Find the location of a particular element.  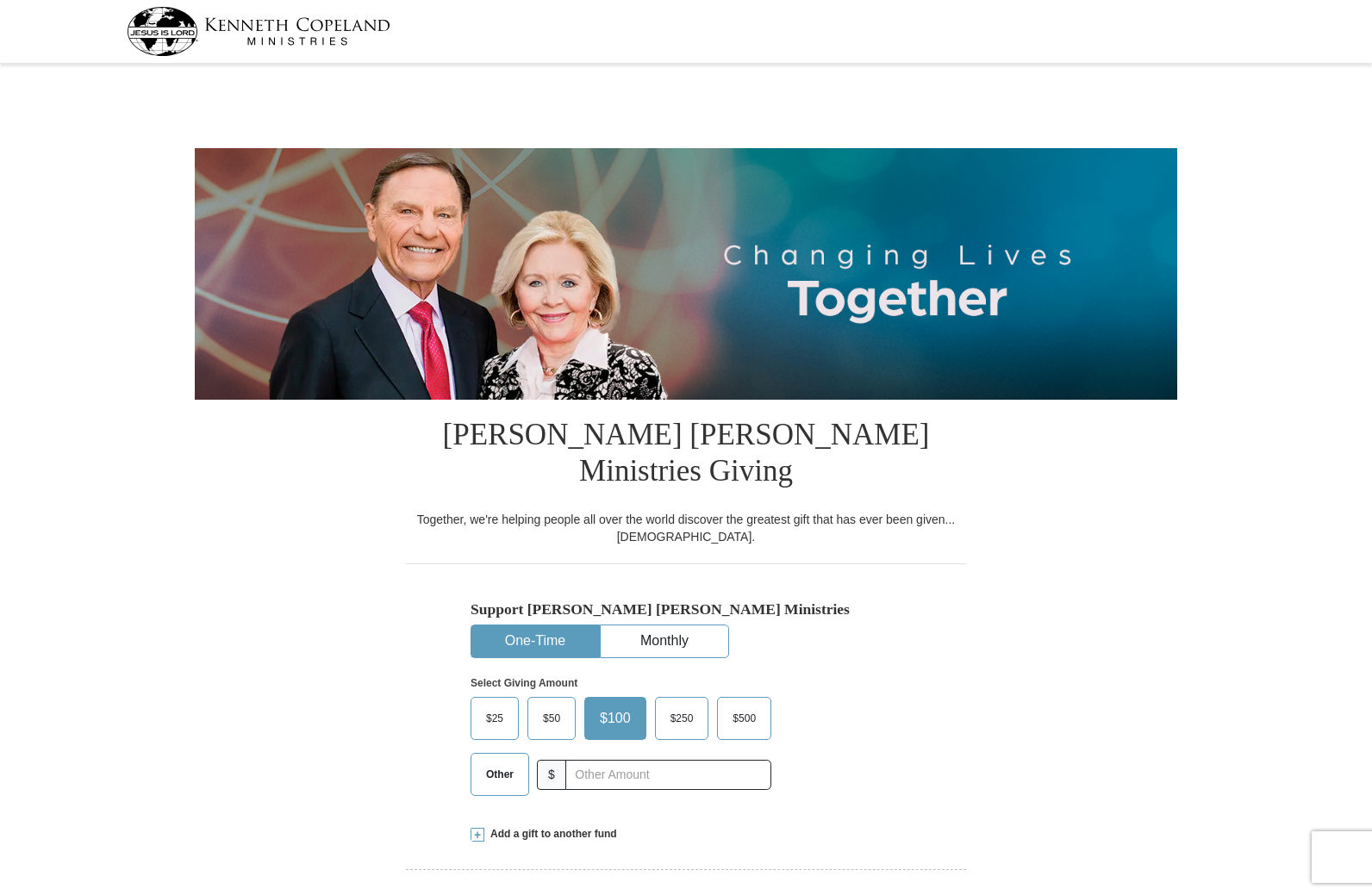

span: $500 is located at coordinates (743, 719).